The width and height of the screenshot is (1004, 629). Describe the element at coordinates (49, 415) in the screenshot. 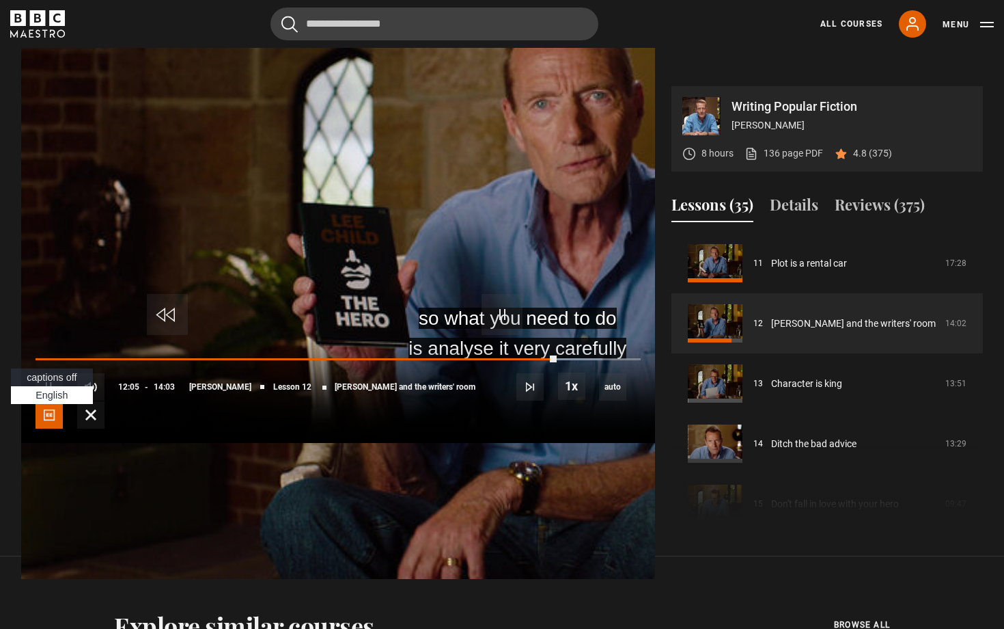

I see `button: Captions` at that location.